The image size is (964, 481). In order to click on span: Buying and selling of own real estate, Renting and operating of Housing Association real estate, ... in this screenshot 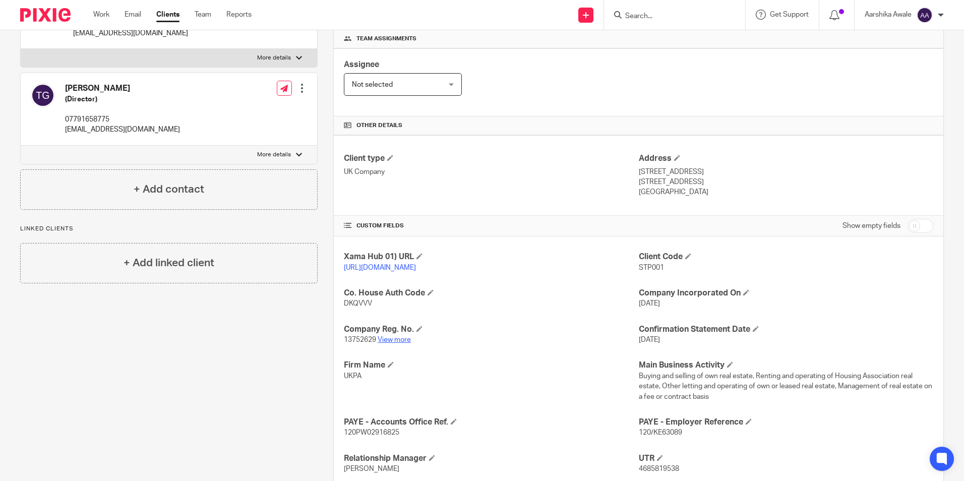, I will do `click(785, 386)`.